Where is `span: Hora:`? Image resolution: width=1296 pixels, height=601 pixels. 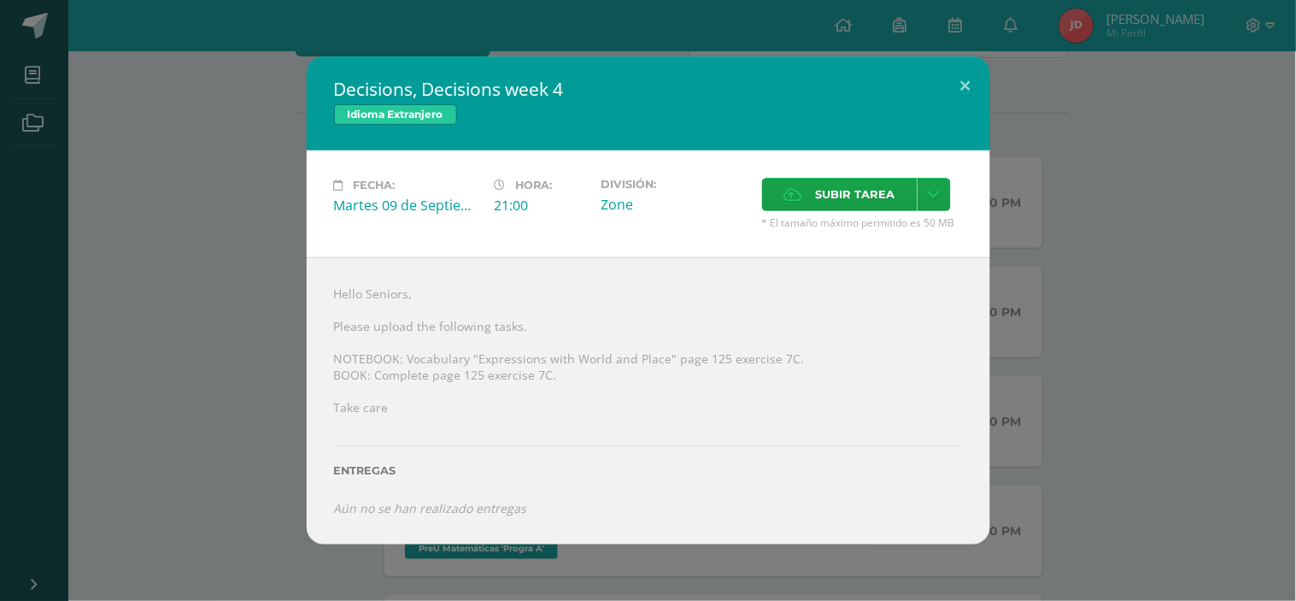 span: Hora: is located at coordinates (534, 185).